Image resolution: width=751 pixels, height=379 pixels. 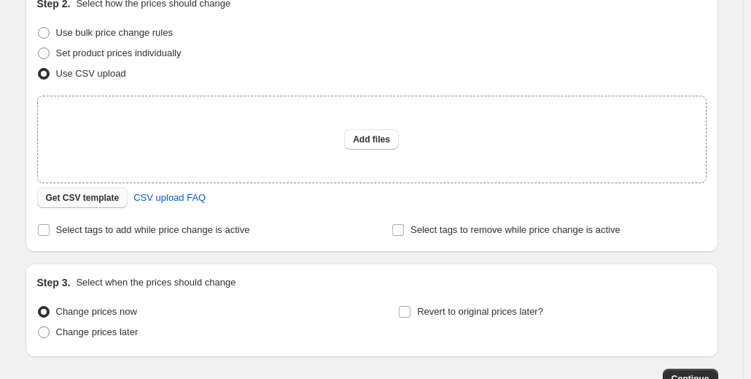 I want to click on span: Set product prices individually, so click(x=119, y=53).